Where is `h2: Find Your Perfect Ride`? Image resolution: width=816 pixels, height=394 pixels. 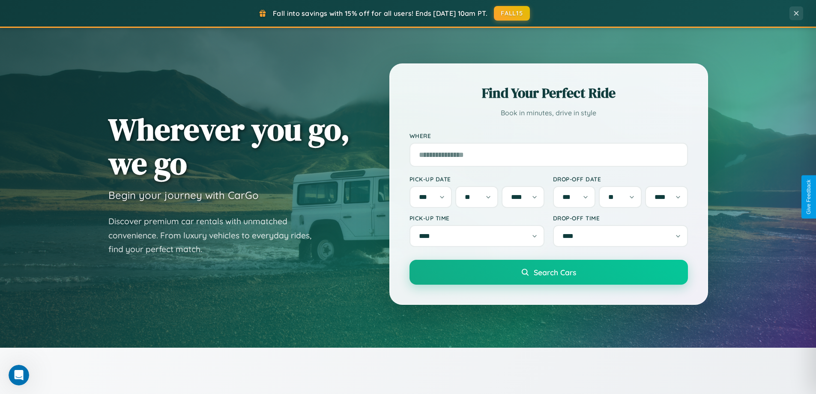
h2: Find Your Perfect Ride is located at coordinates (549, 93).